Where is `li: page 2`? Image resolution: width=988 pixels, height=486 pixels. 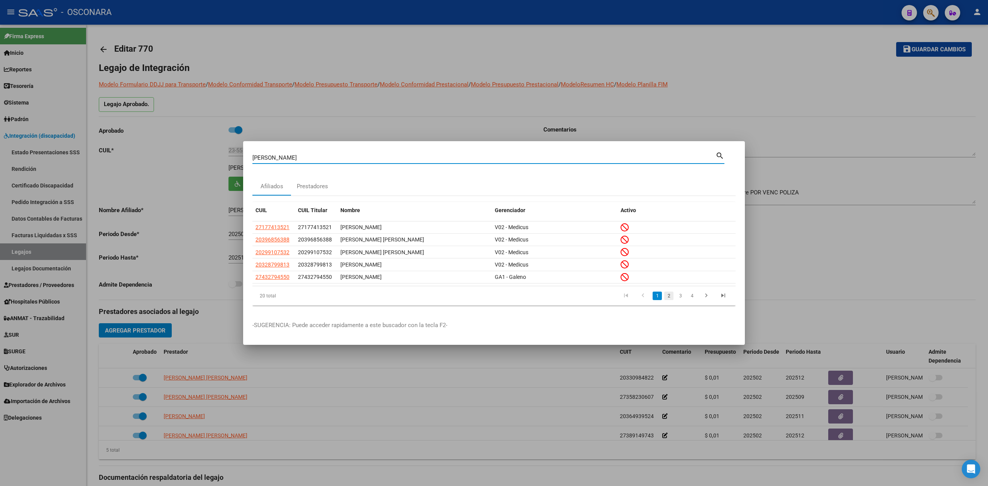
li: page 2 is located at coordinates (669, 296).